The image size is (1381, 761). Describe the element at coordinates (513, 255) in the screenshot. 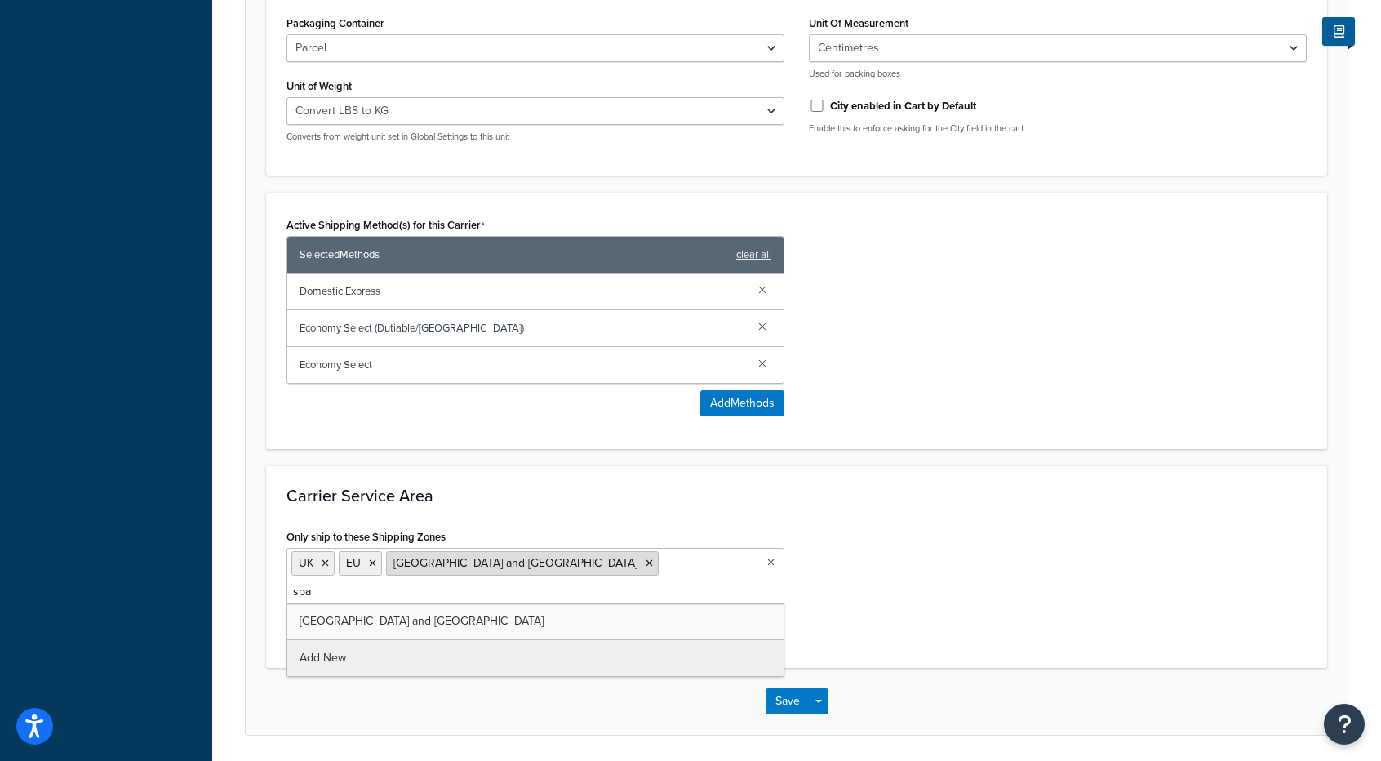

I see `span: Selected Methods` at that location.